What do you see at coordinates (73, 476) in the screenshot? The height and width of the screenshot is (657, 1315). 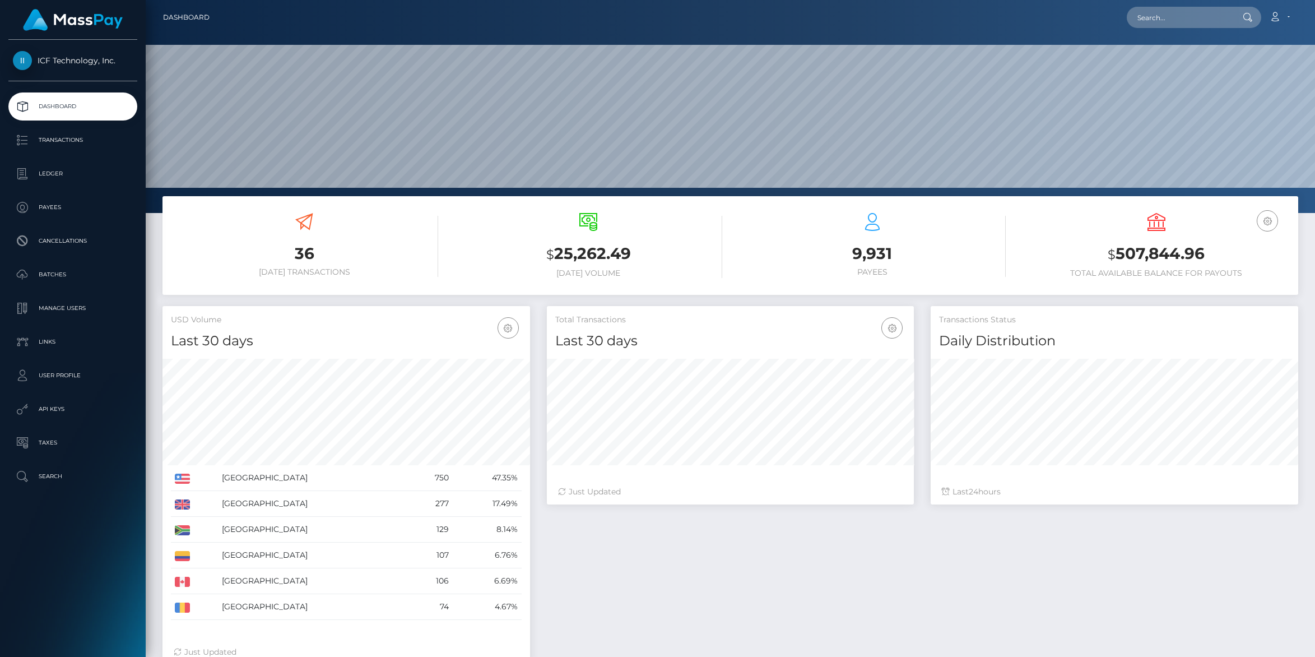 I see `p: Search` at bounding box center [73, 476].